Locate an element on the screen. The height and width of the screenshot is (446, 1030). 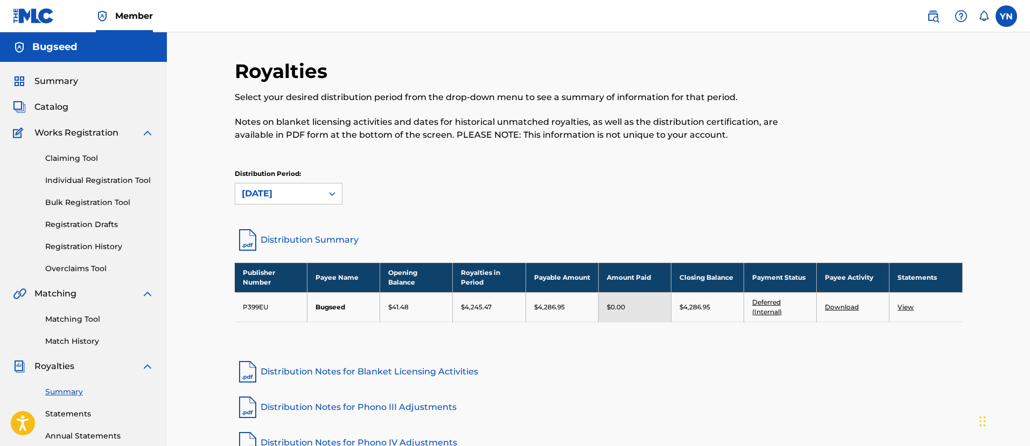
p: Distribution Period: is located at coordinates (289, 174).